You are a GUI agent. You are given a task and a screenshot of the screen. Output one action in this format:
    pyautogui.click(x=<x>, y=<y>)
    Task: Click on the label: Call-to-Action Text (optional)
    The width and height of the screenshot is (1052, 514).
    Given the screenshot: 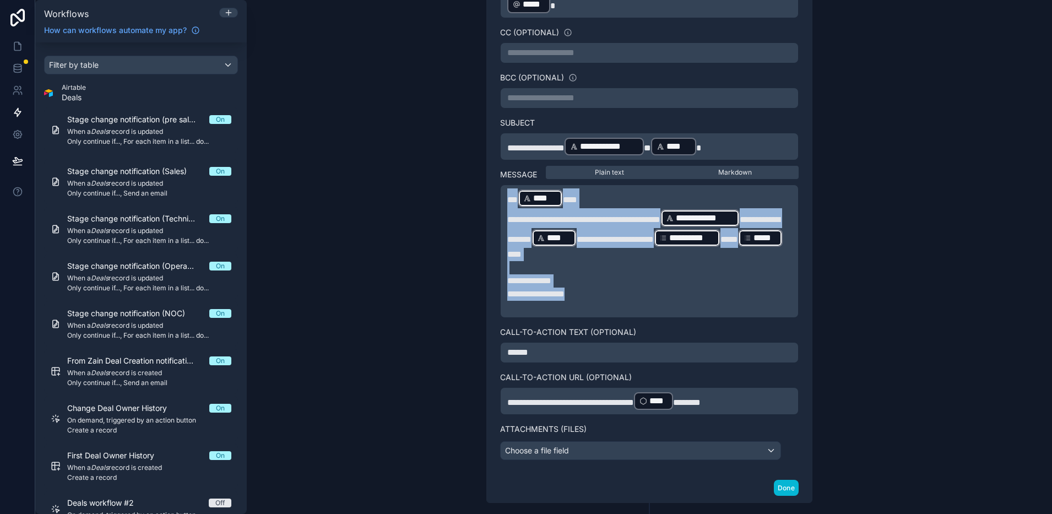 What is the action you would take?
    pyautogui.click(x=650, y=332)
    